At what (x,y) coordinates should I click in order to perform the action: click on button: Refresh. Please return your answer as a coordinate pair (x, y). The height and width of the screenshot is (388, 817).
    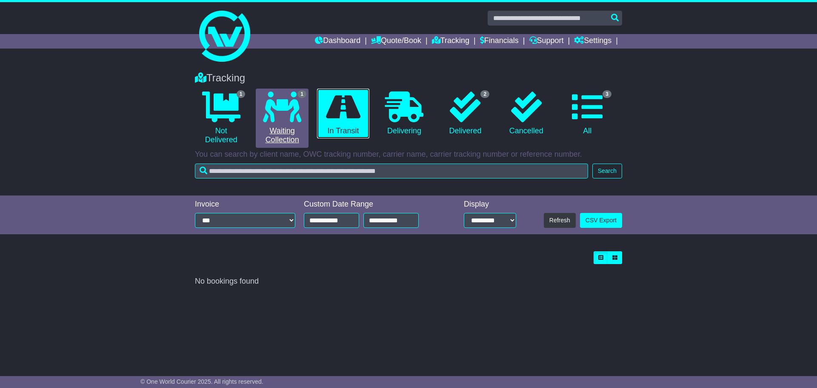
    Looking at the image, I should click on (560, 220).